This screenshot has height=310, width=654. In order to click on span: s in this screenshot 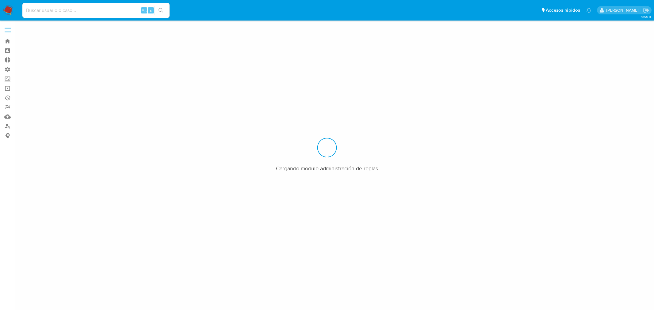, I will do `click(151, 10)`.